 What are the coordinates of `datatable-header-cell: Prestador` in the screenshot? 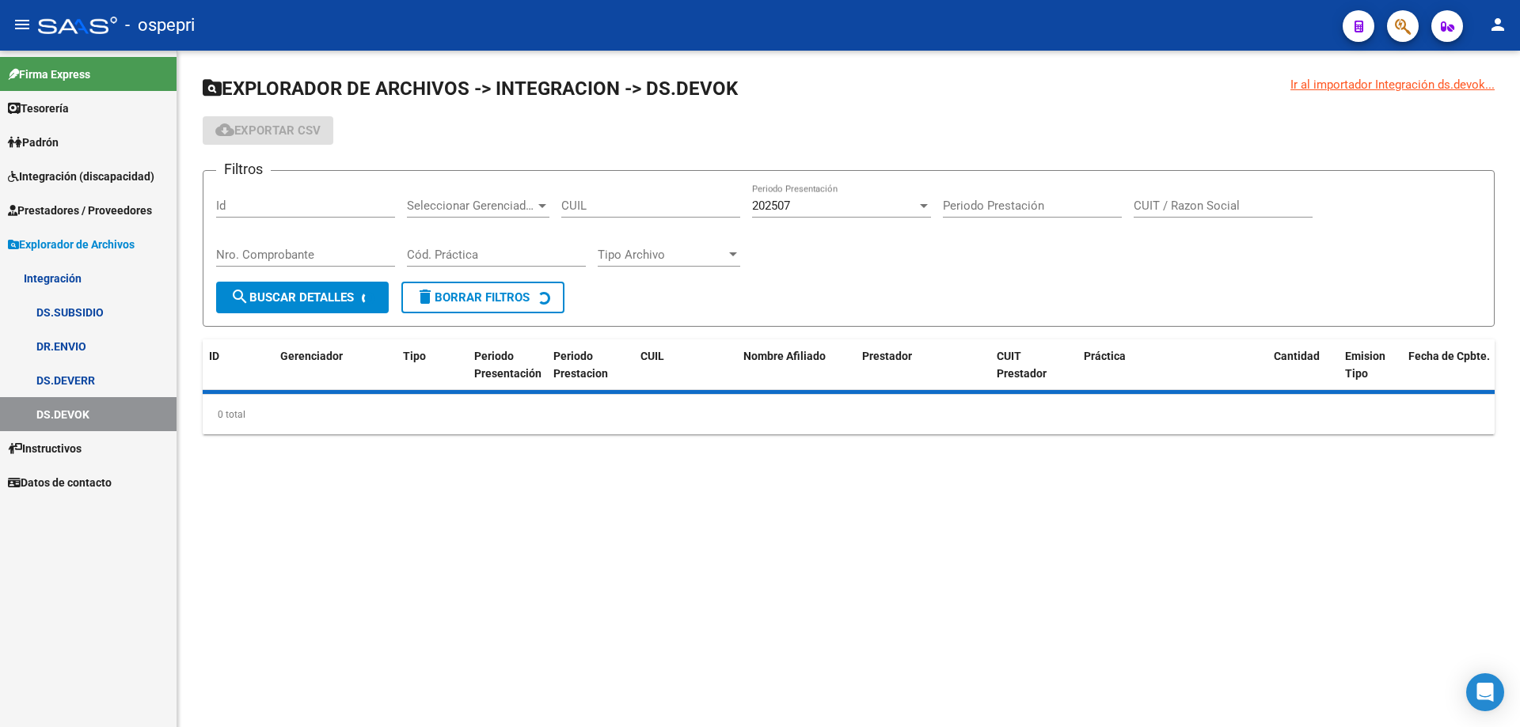 It's located at (923, 366).